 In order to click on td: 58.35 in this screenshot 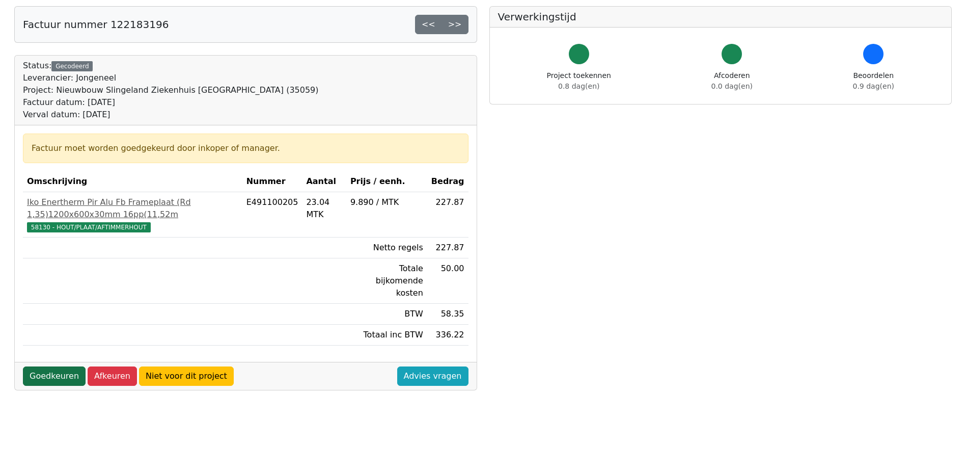, I will do `click(448, 314)`.